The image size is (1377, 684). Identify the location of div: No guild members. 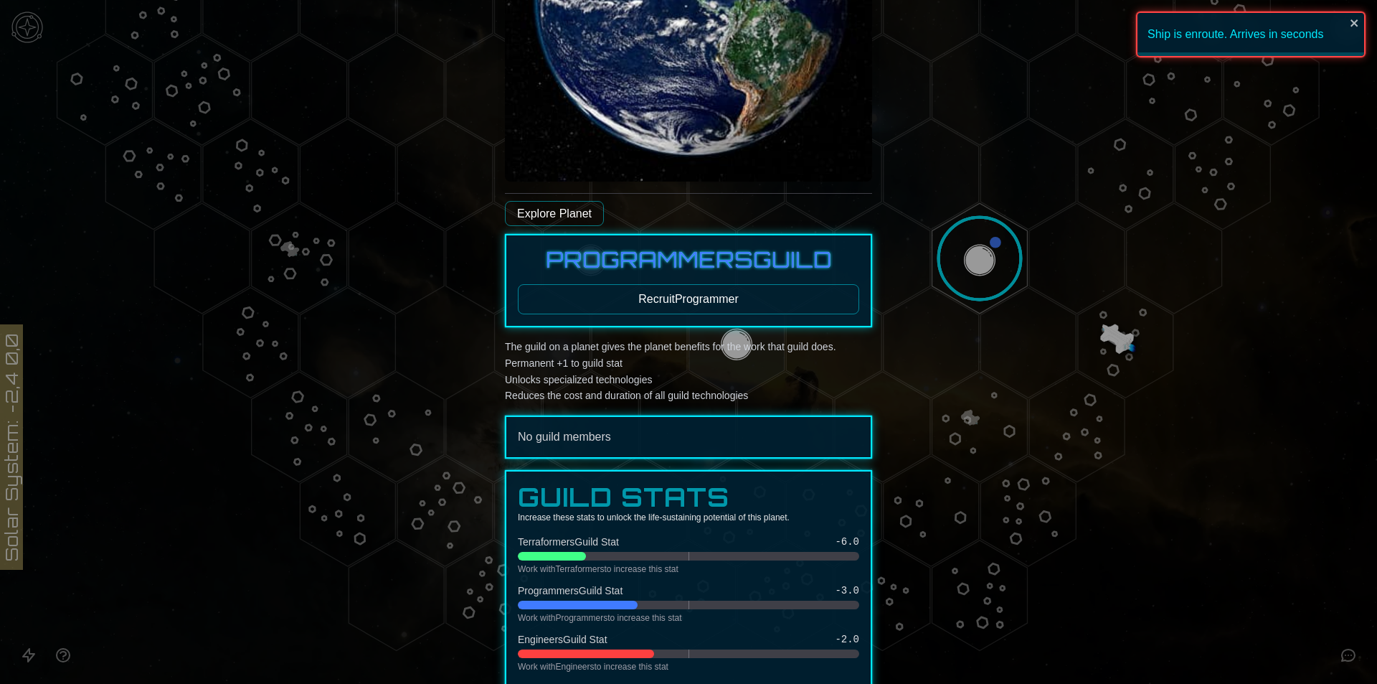
(689, 437).